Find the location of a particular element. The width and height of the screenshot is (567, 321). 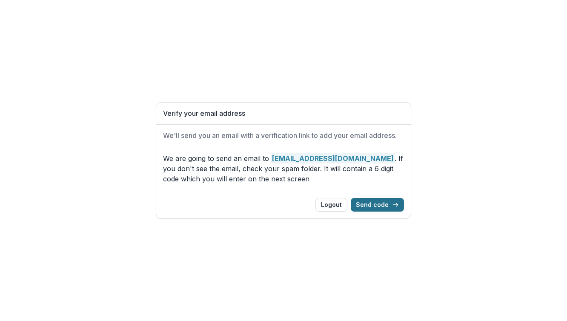

h2: We'll send you an email with a verification link to add your email address. is located at coordinates (284, 135).